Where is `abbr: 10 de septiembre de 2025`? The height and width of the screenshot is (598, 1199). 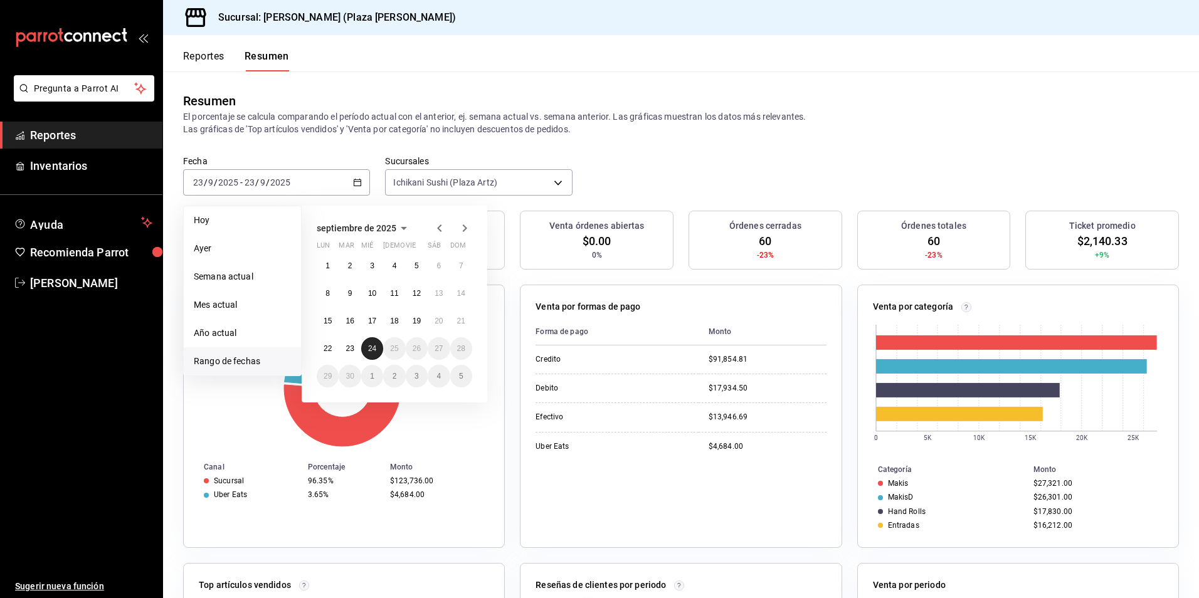
abbr: 10 de septiembre de 2025 is located at coordinates (372, 293).